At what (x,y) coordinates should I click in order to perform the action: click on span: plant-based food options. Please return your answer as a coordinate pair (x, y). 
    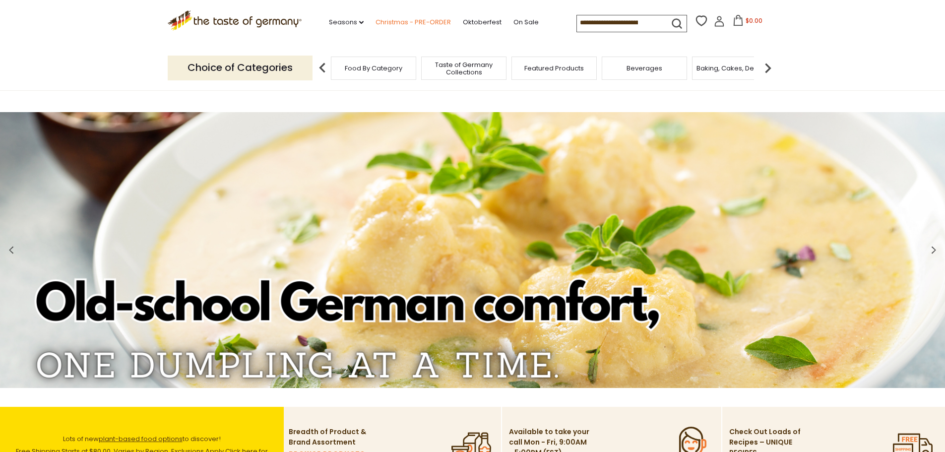
    Looking at the image, I should click on (140, 438).